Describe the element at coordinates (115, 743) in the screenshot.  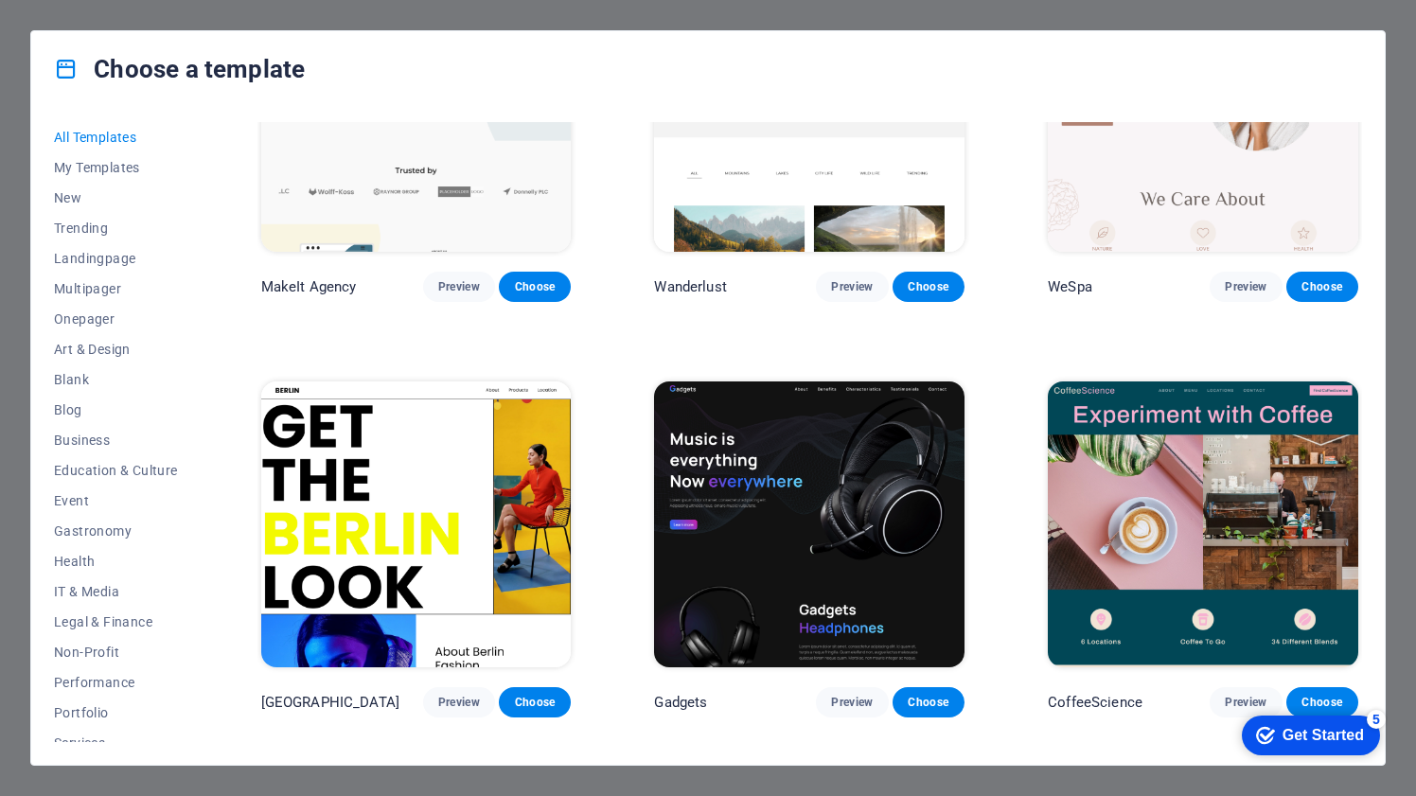
I see `button: Services` at that location.